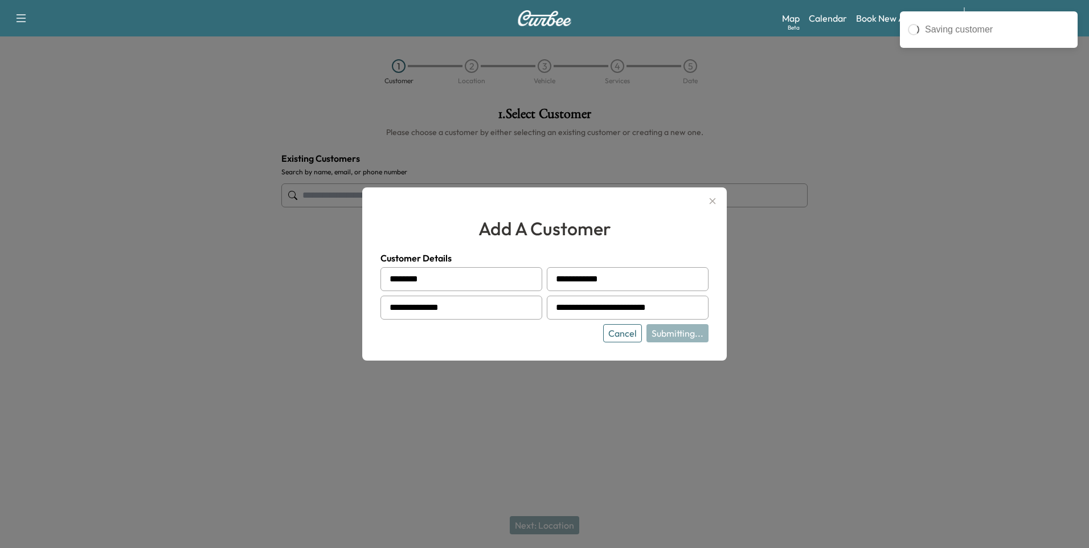  Describe the element at coordinates (791, 18) in the screenshot. I see `a: MapBeta` at that location.